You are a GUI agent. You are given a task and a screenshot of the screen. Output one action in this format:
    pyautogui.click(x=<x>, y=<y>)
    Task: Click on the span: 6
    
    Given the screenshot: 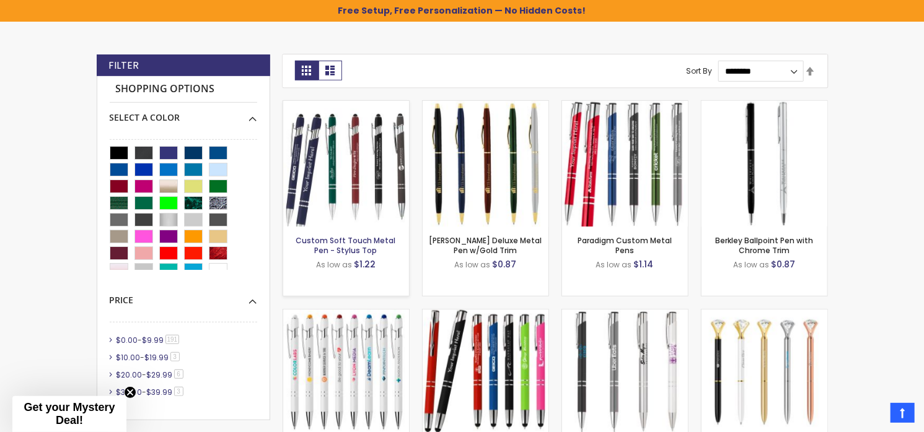 What is the action you would take?
    pyautogui.click(x=178, y=374)
    